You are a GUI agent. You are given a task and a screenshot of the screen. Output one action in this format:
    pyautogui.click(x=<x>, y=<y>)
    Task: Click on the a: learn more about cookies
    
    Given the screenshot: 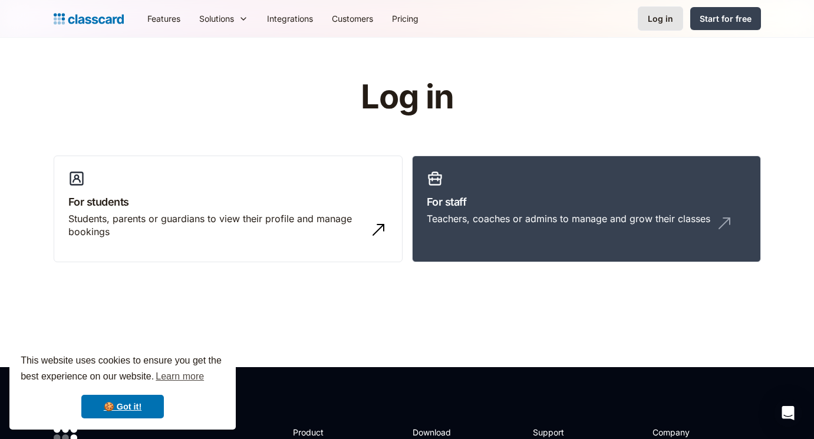 What is the action you would take?
    pyautogui.click(x=180, y=376)
    